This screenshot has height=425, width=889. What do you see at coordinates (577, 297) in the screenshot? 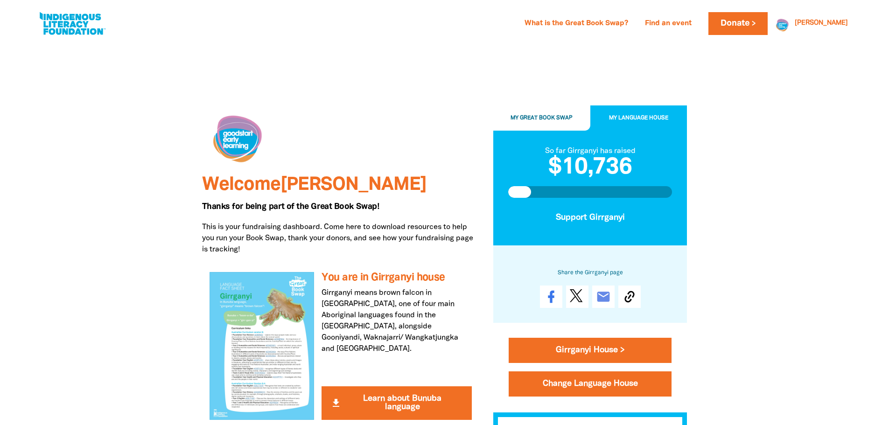
I see `a: Post` at bounding box center [577, 297].